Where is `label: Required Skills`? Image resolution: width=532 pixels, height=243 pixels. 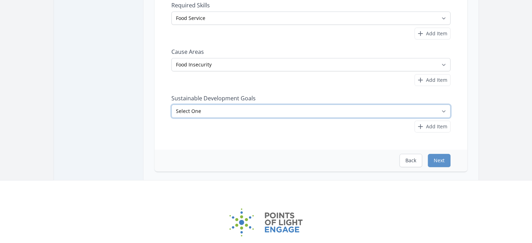
label: Required Skills is located at coordinates (311, 5).